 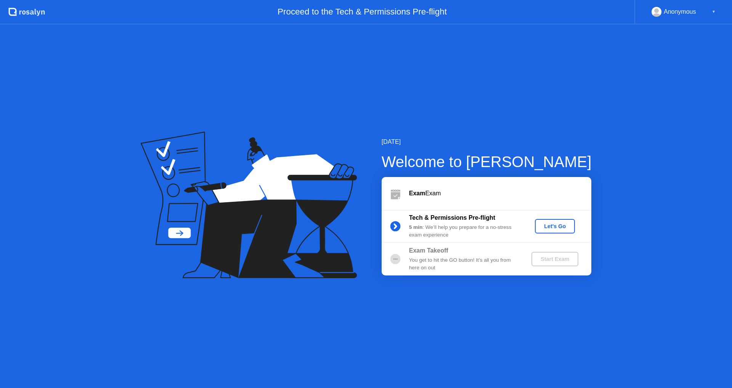 I want to click on button: Let's Go, so click(x=555, y=226).